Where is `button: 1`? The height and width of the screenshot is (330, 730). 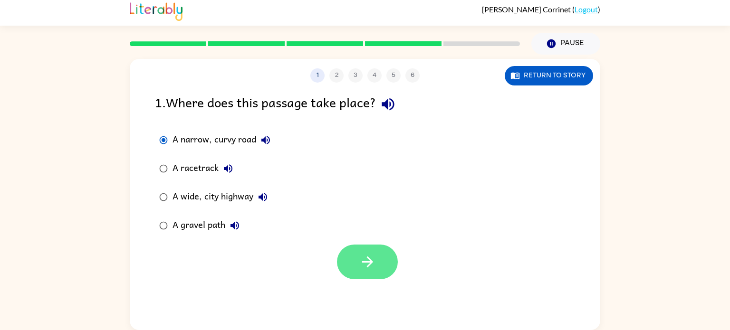 button: 1 is located at coordinates (317, 76).